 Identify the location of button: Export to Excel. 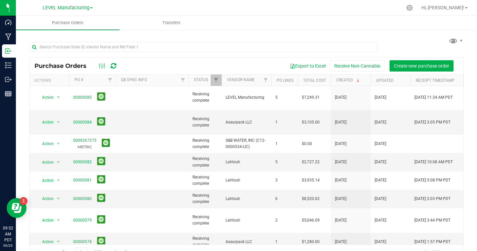
(308, 66).